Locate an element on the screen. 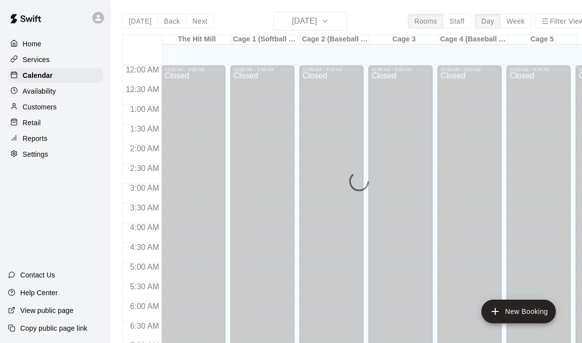 This screenshot has height=343, width=582. span: 2:30 AM is located at coordinates (144, 168).